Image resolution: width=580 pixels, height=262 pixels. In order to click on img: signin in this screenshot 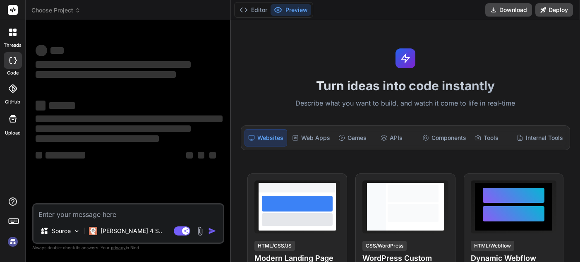, I will do `click(13, 242)`.